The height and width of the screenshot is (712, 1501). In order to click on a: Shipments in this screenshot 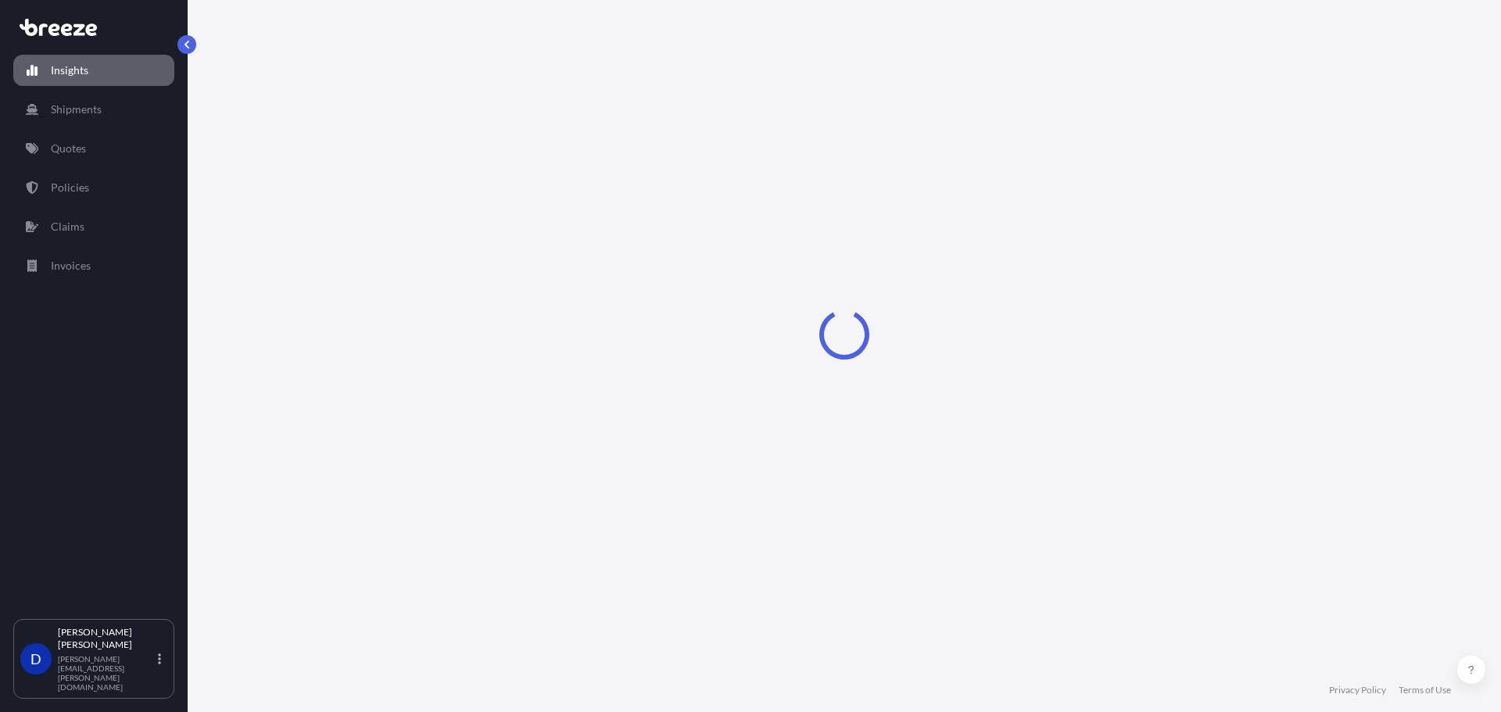, I will do `click(94, 109)`.